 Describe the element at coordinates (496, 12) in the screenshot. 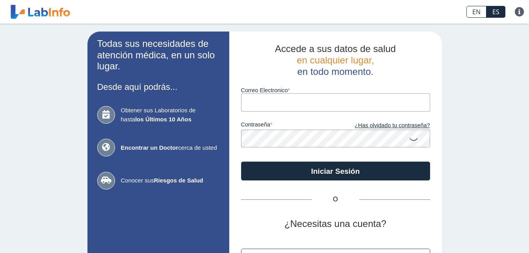

I see `a: ES` at that location.